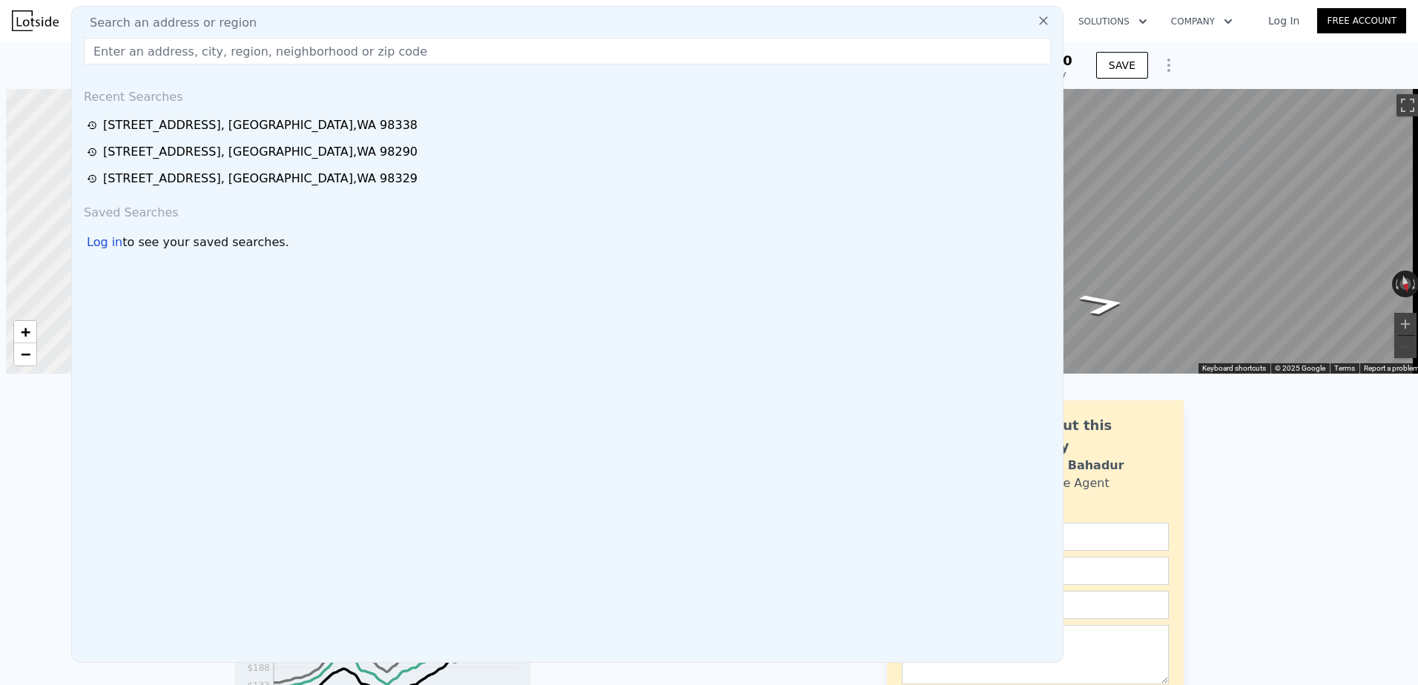 The height and width of the screenshot is (685, 1418). Describe the element at coordinates (1169, 65) in the screenshot. I see `button: Show Options` at that location.